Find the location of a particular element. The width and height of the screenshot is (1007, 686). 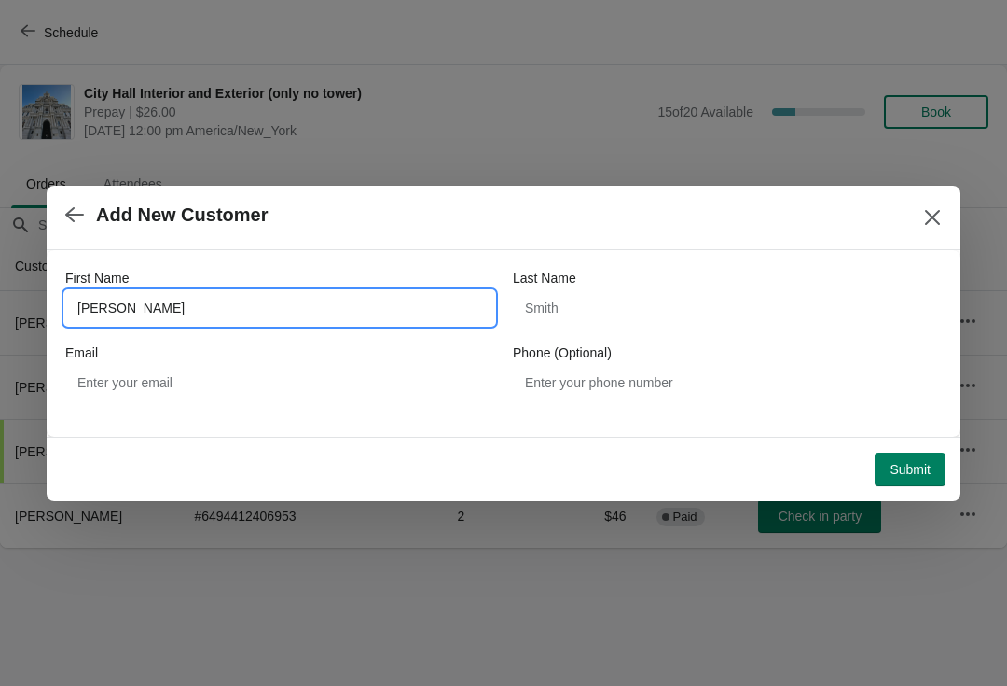

h2: Add New Customer is located at coordinates (182, 215).